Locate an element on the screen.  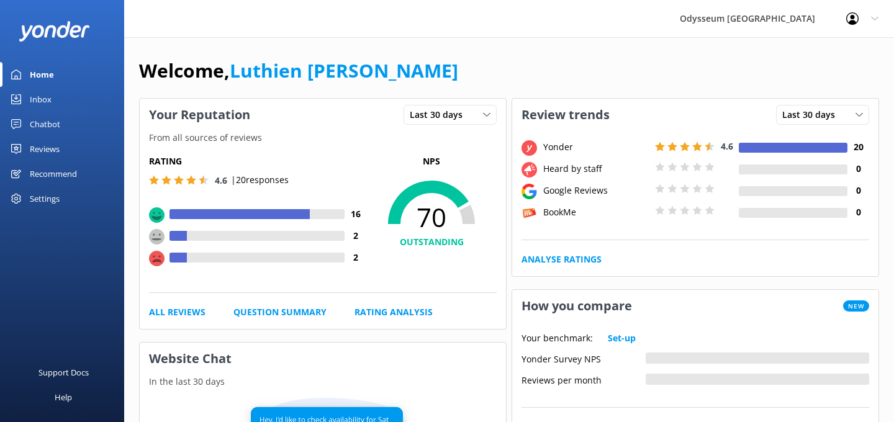
h4: 16 is located at coordinates (355, 214).